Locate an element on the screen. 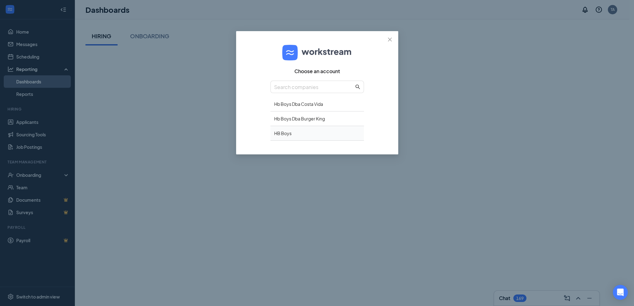  input: Search companies is located at coordinates (314, 87).